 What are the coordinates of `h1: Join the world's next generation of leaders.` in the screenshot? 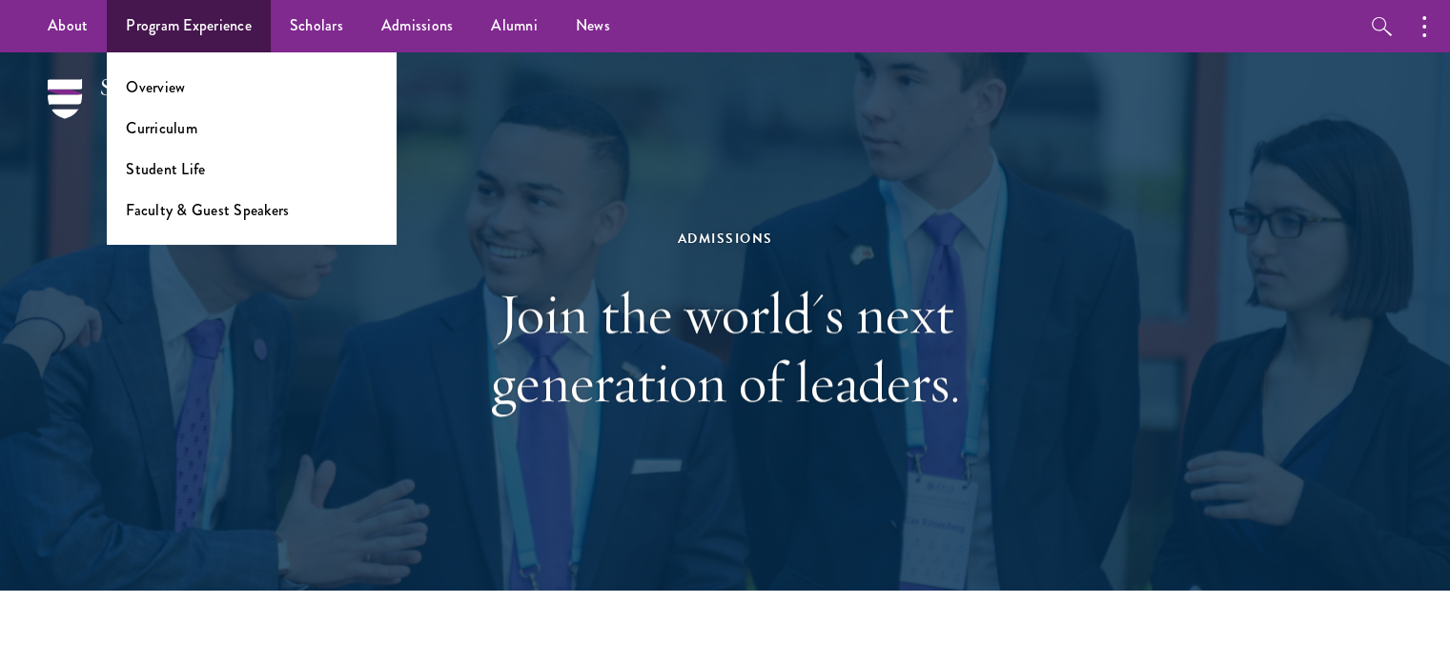 It's located at (725, 348).